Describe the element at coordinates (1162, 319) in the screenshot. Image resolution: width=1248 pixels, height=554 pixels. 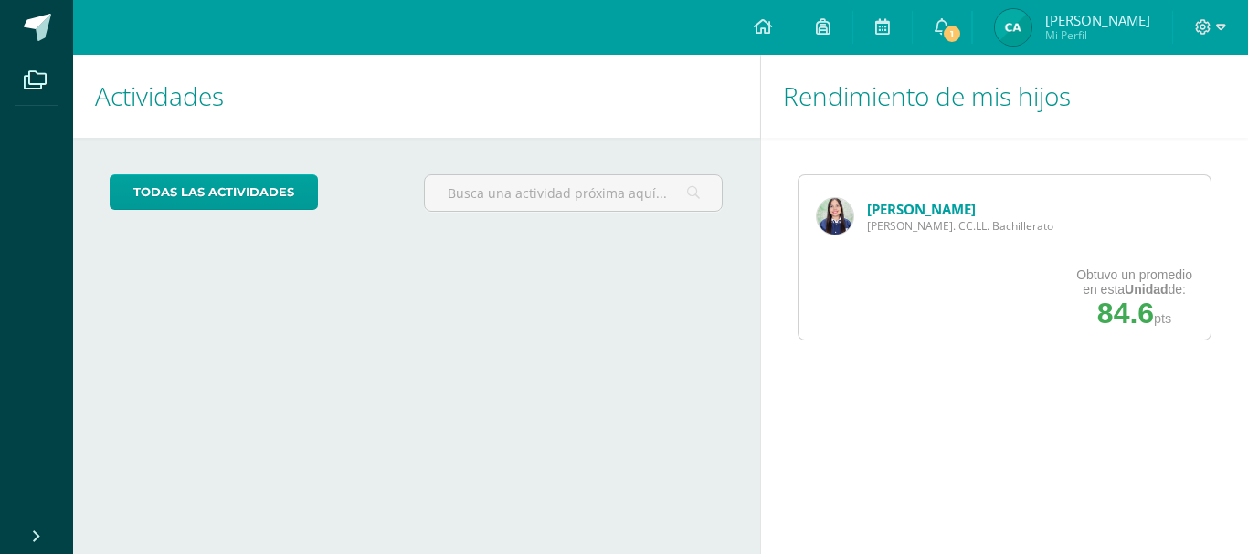
I see `span: pts` at that location.